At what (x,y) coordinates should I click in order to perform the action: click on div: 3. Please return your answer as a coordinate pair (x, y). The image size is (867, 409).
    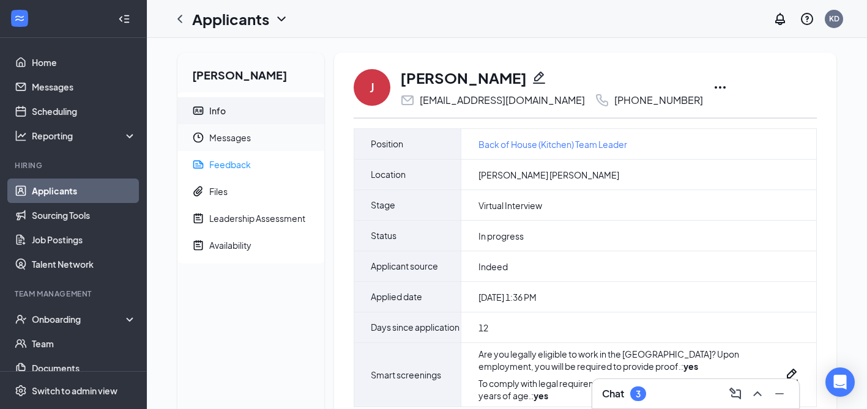
    Looking at the image, I should click on (638, 394).